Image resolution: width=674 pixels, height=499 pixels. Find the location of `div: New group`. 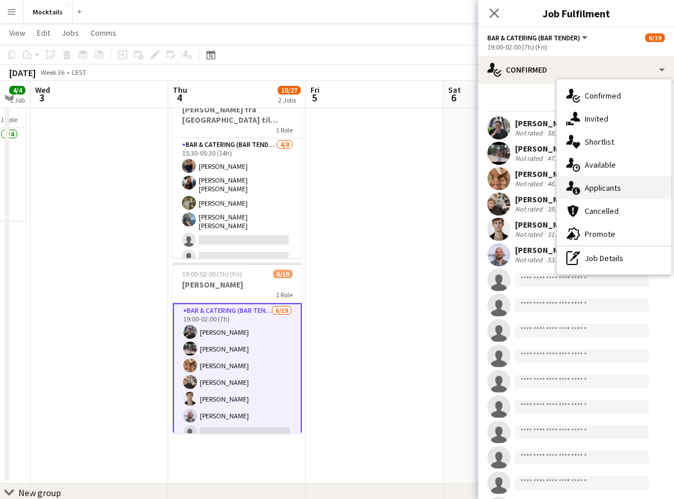

div: New group is located at coordinates (40, 492).